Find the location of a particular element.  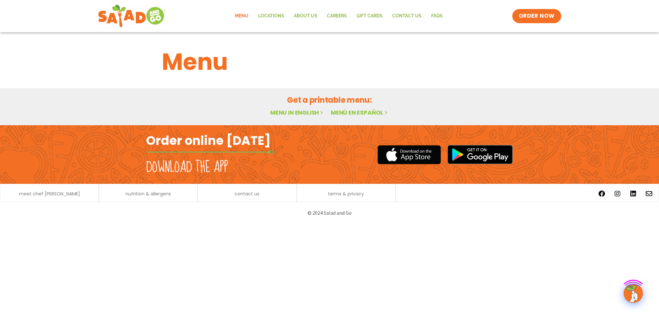

img: google_play is located at coordinates (480, 154).